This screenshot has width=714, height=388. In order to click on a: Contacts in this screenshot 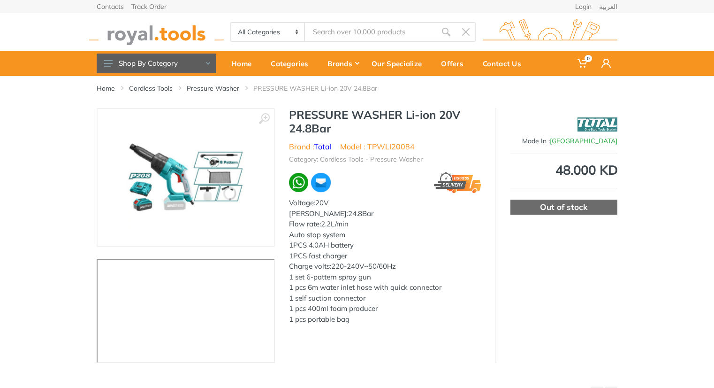, I will do `click(110, 7)`.